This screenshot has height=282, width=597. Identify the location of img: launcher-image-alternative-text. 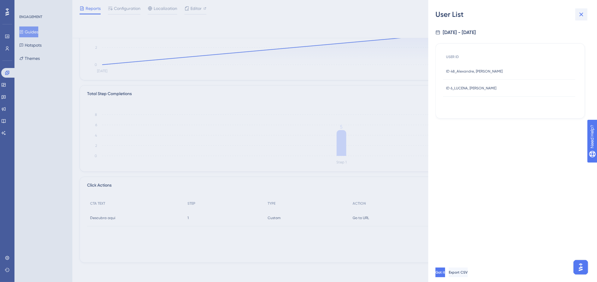
(9, 9).